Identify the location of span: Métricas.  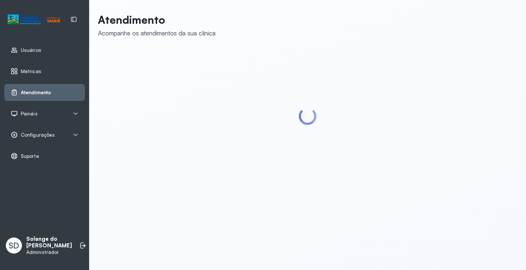
(31, 71).